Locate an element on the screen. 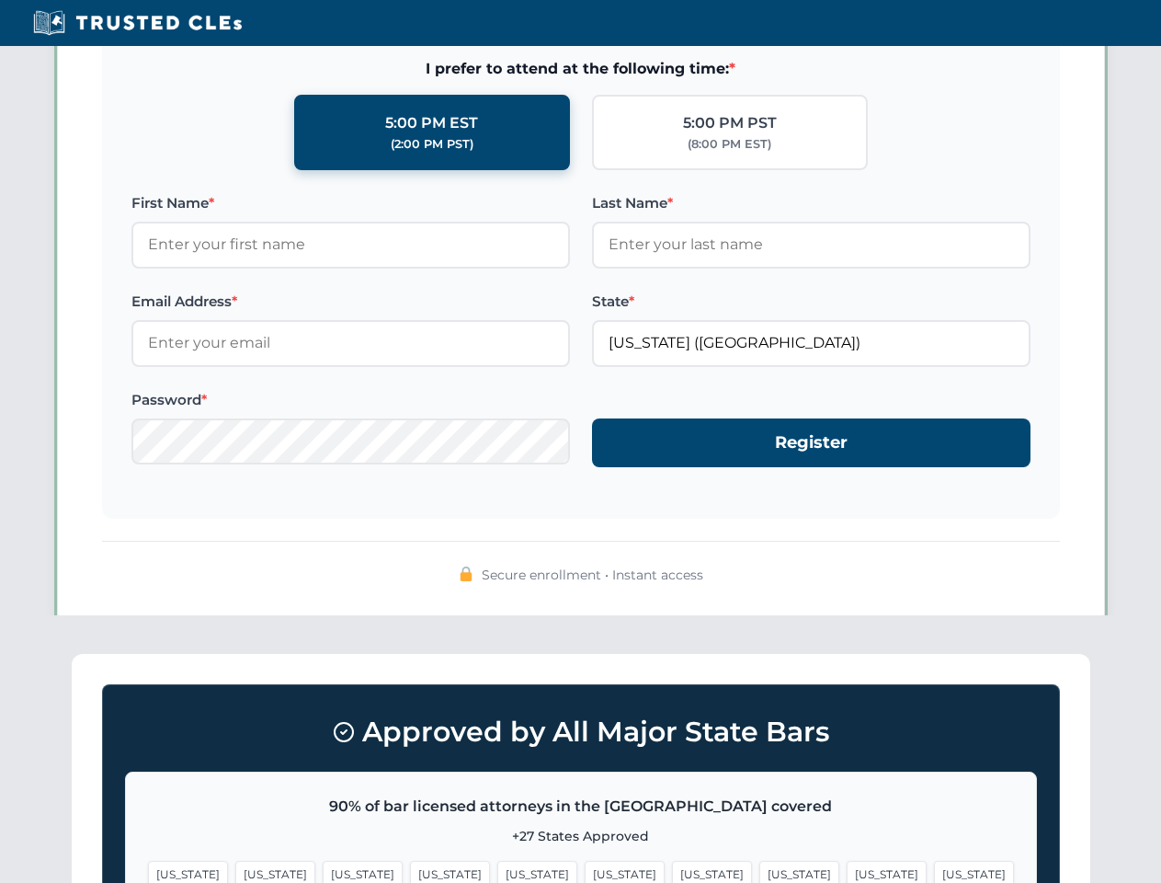  span: Secure enrollment • Instant access is located at coordinates (592, 575).